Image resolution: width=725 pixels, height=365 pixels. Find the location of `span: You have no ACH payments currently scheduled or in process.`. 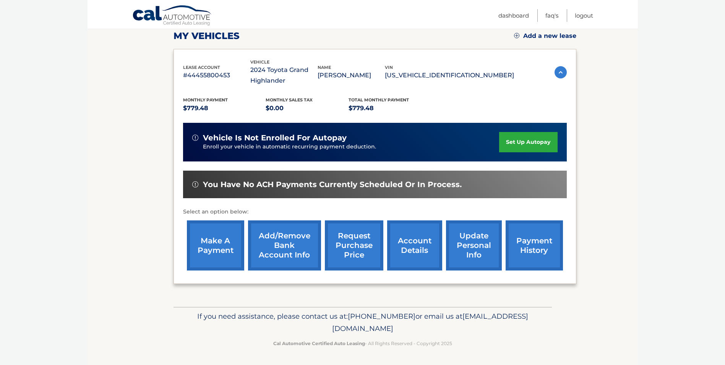

span: You have no ACH payments currently scheduled or in process. is located at coordinates (332, 184).